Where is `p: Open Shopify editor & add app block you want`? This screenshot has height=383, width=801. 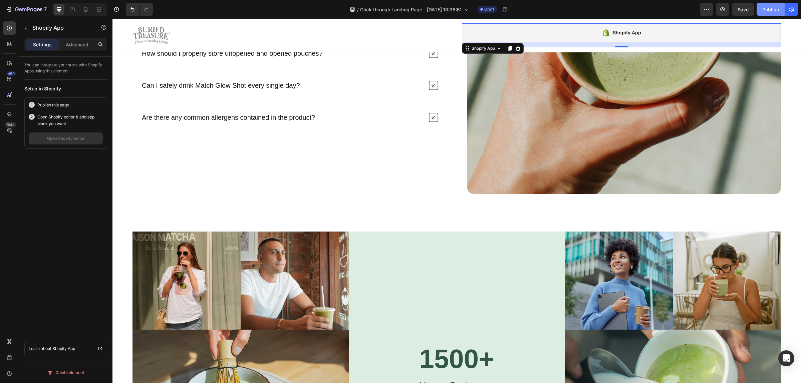
p: Open Shopify editor & add app block you want is located at coordinates (70, 121).